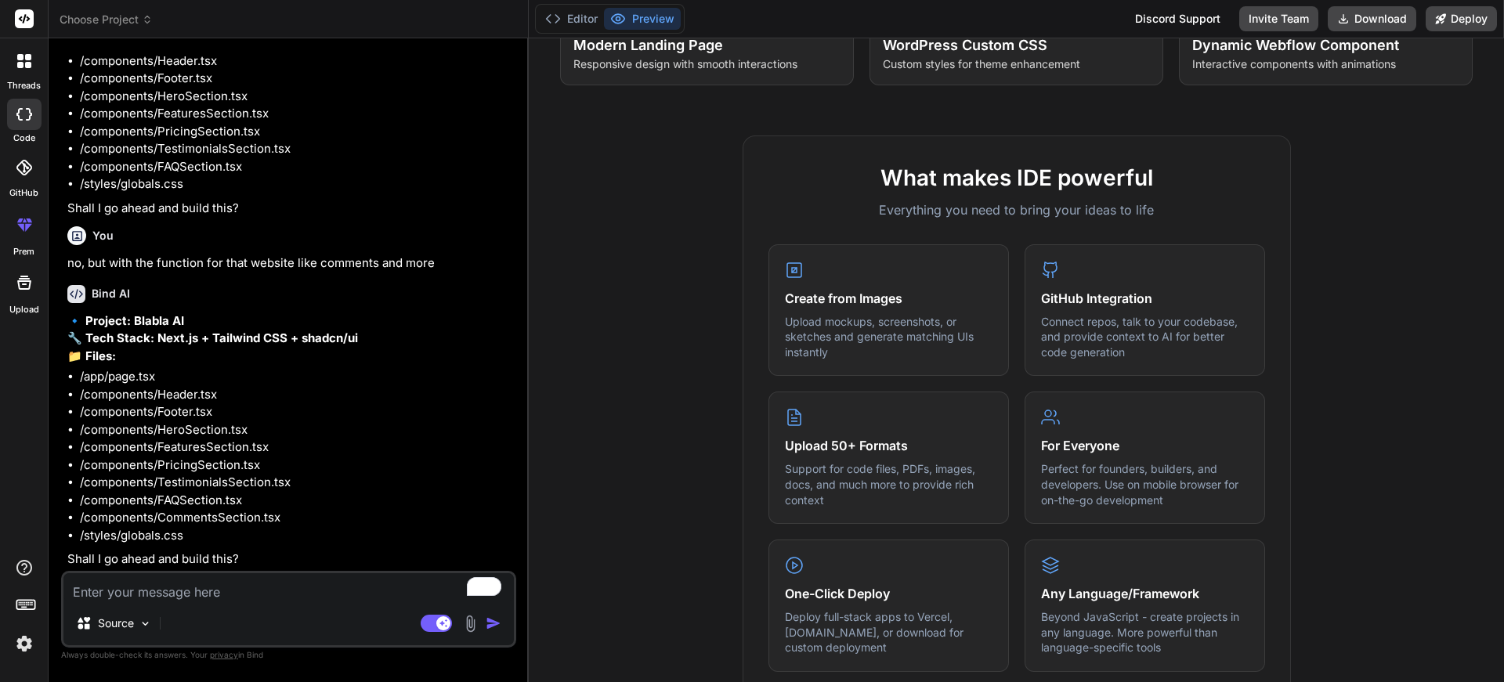 Image resolution: width=1504 pixels, height=682 pixels. Describe the element at coordinates (24, 309) in the screenshot. I see `label: Upload` at that location.